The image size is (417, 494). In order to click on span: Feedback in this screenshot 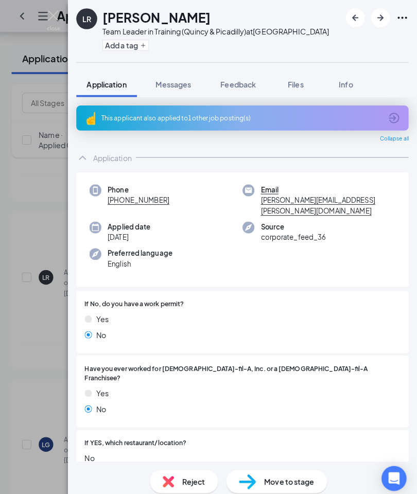, I will do `click(241, 83)`.